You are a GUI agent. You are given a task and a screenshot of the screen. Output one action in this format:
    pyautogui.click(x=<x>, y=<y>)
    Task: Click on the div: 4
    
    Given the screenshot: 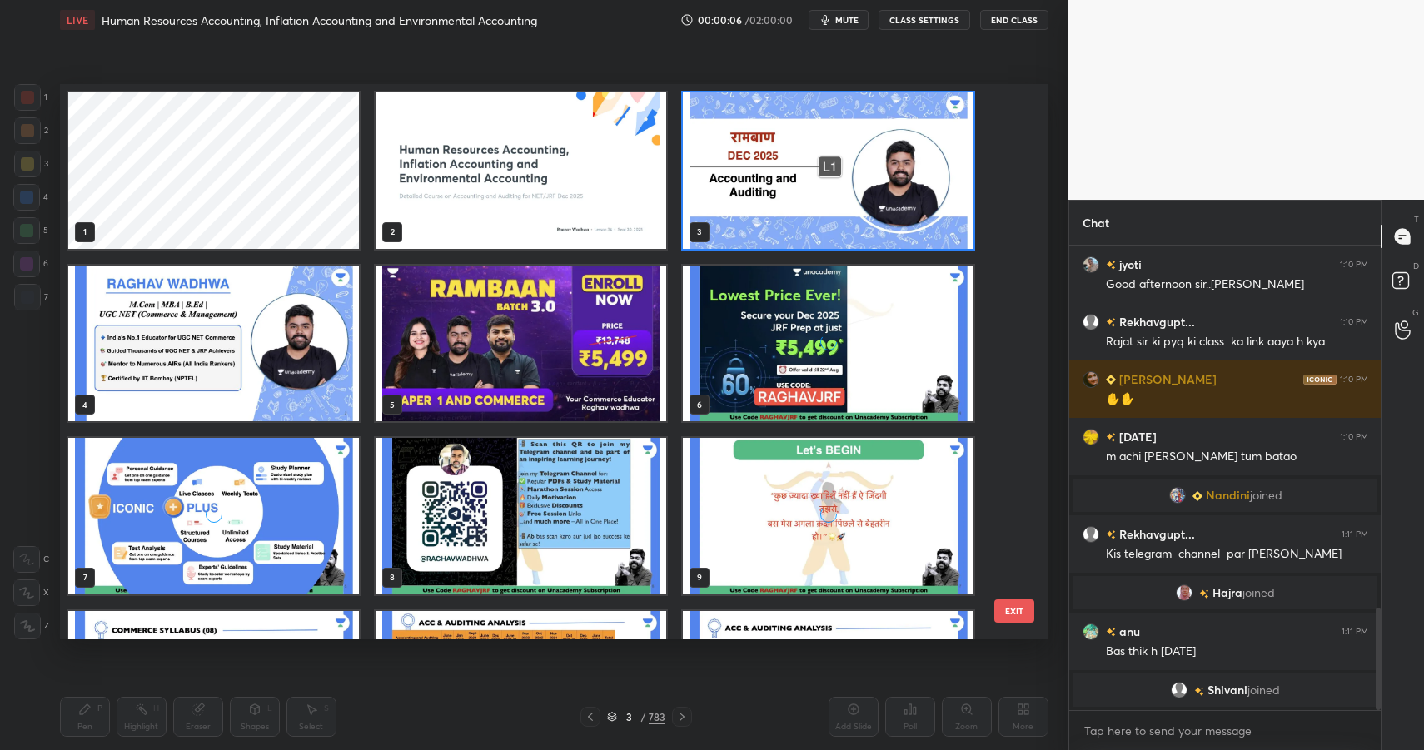 What is the action you would take?
    pyautogui.click(x=31, y=197)
    